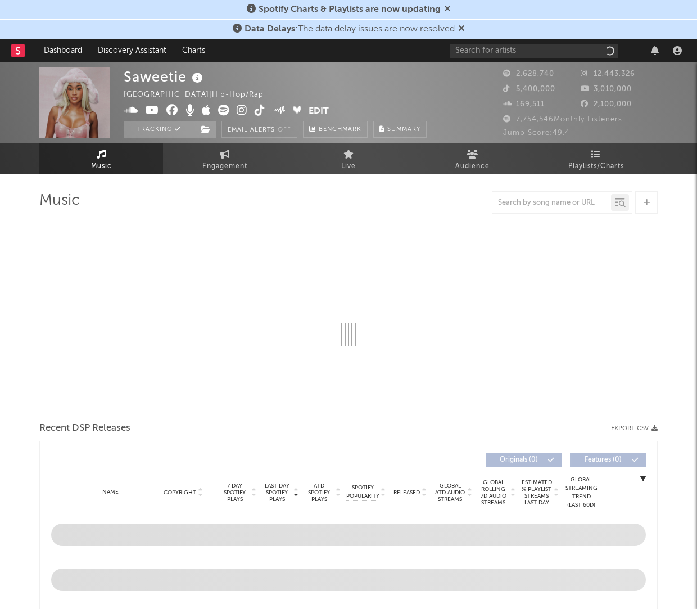 The image size is (697, 609). Describe the element at coordinates (606, 89) in the screenshot. I see `span: 3,010,000` at that location.